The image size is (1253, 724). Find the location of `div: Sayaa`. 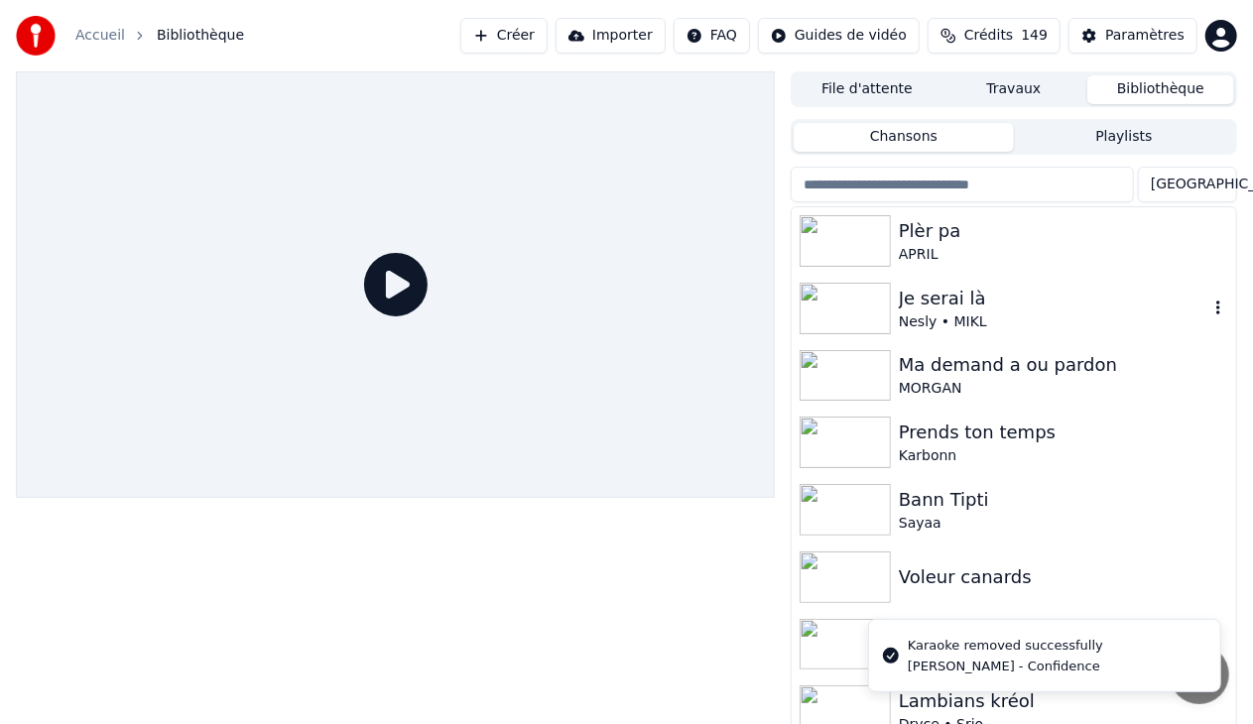

div: Sayaa is located at coordinates (1063, 524).